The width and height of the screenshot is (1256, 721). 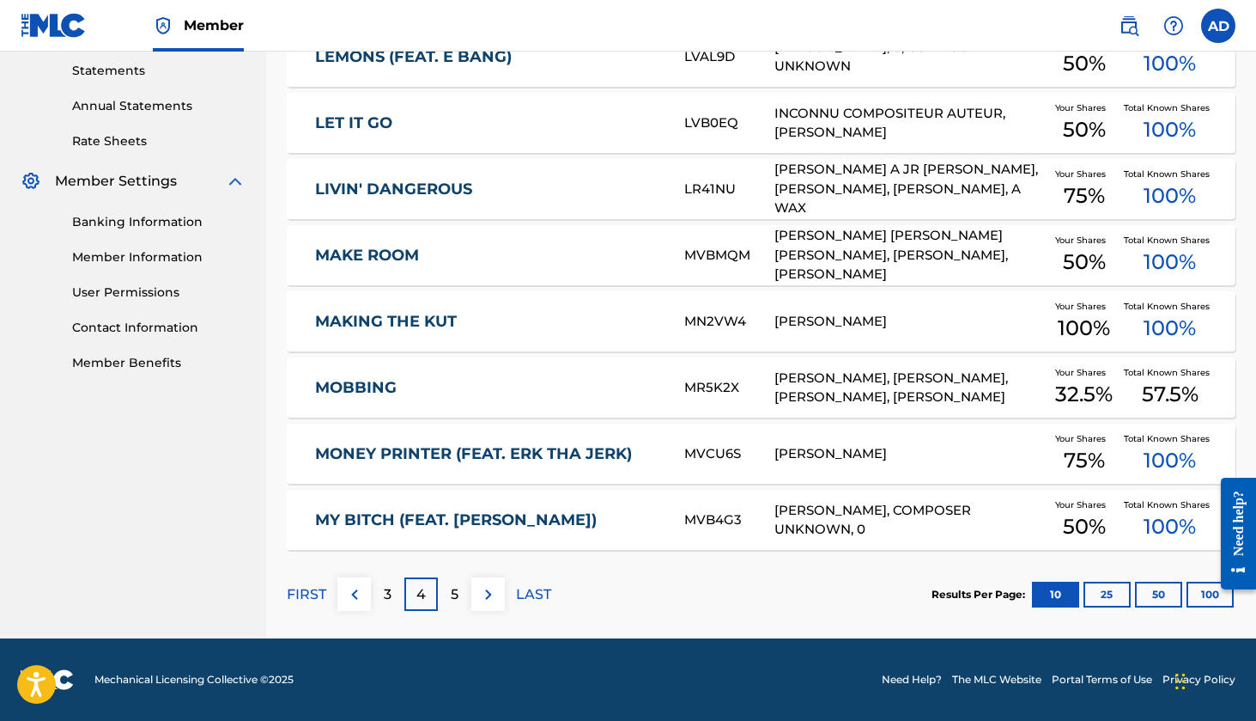 What do you see at coordinates (729, 255) in the screenshot?
I see `div: MVBMQM` at bounding box center [729, 255].